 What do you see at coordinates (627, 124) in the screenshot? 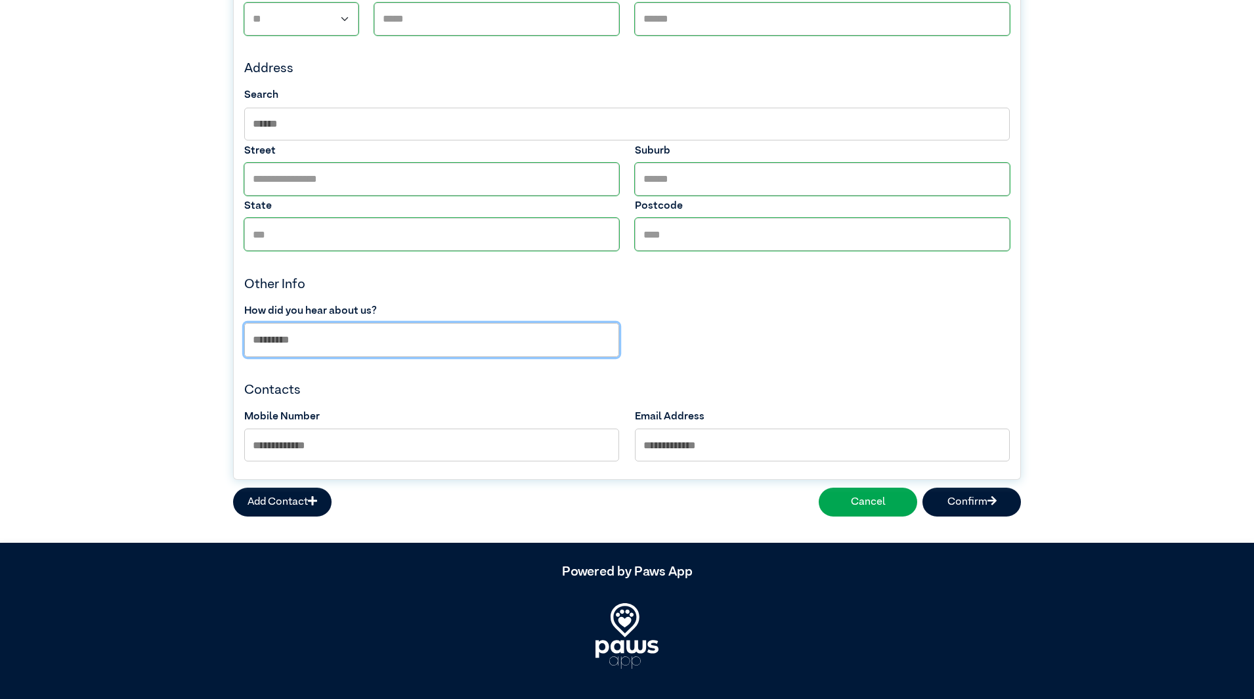
I see `input: Search by Suburb` at bounding box center [627, 124].